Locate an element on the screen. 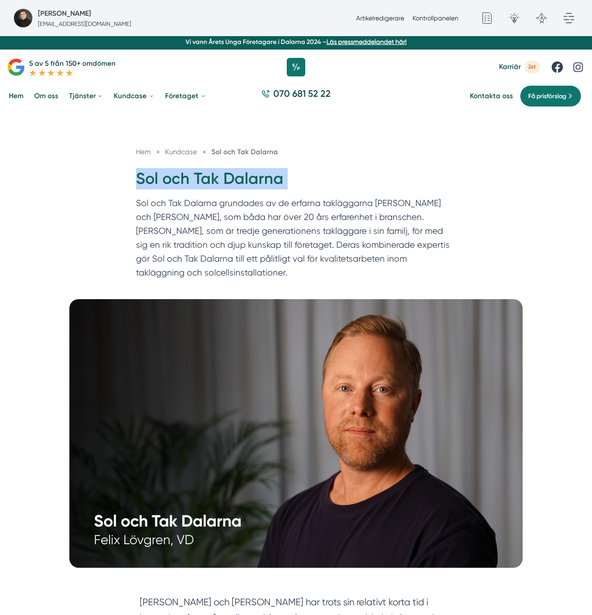  span: Karriär is located at coordinates (510, 67).